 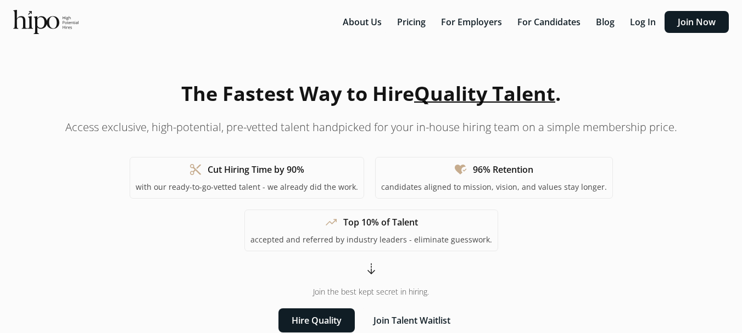 What do you see at coordinates (412, 321) in the screenshot?
I see `a: Join Talent Waitlist` at bounding box center [412, 321].